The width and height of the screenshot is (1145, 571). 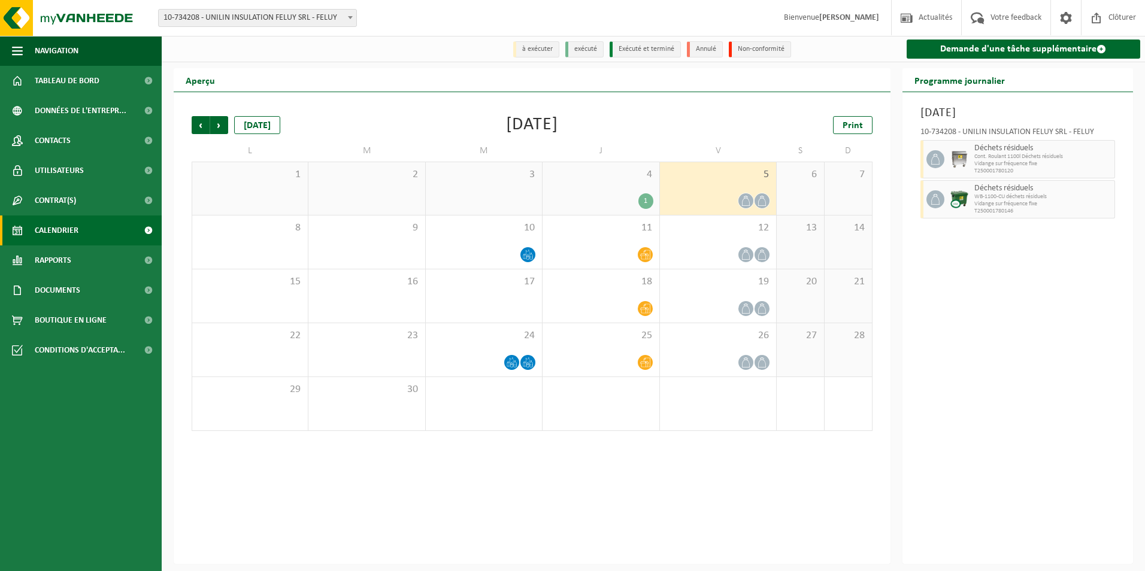 I want to click on span: 29, so click(x=250, y=390).